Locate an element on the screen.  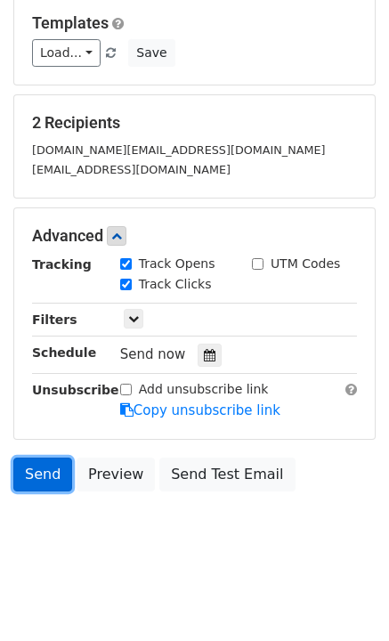
label: Add unsubscribe link is located at coordinates (204, 389).